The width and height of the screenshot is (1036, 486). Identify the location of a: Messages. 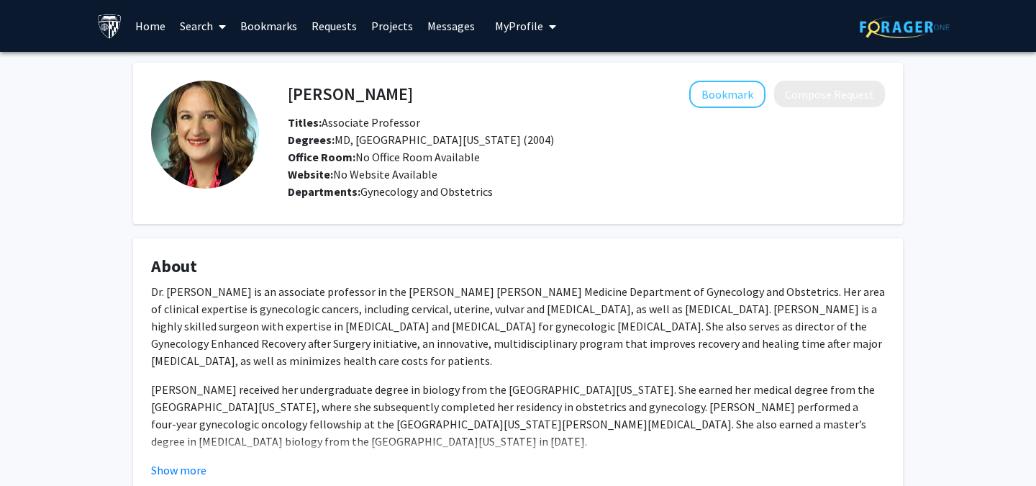
(451, 26).